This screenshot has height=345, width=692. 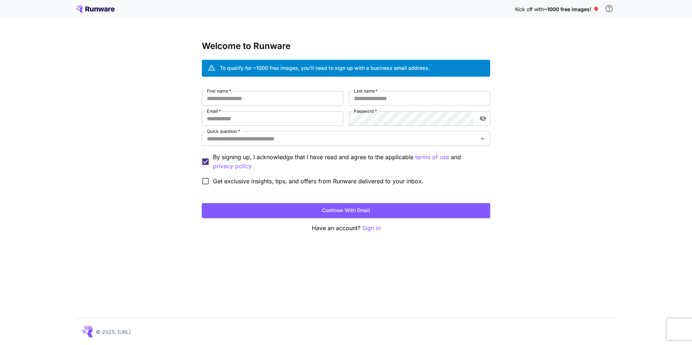 I want to click on label: Quick question, so click(x=223, y=131).